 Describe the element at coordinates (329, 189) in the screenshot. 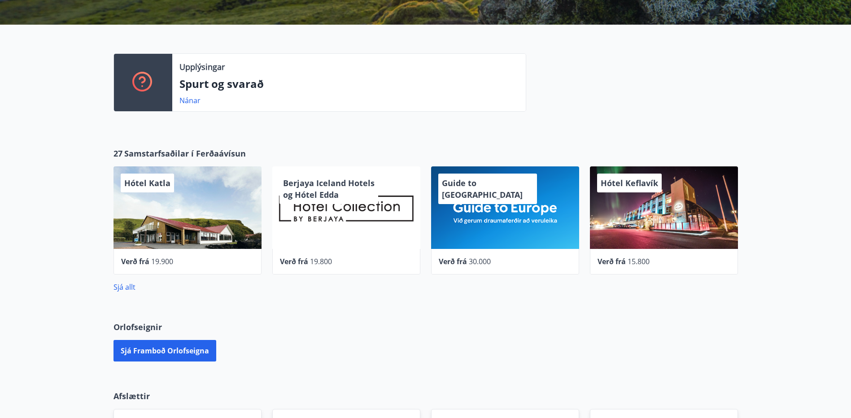

I see `span: Berjaya Iceland Hotels og Hótel Edda` at that location.